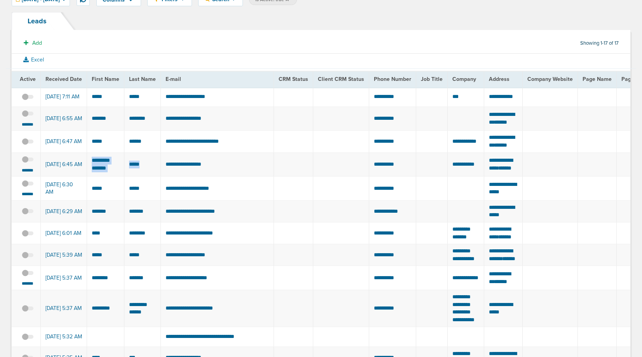  What do you see at coordinates (142, 79) in the screenshot?
I see `span: Last Name` at bounding box center [142, 79].